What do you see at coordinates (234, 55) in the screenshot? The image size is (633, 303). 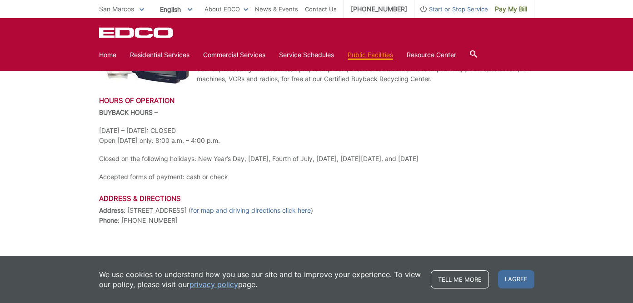 I see `a: Commercial Services` at bounding box center [234, 55].